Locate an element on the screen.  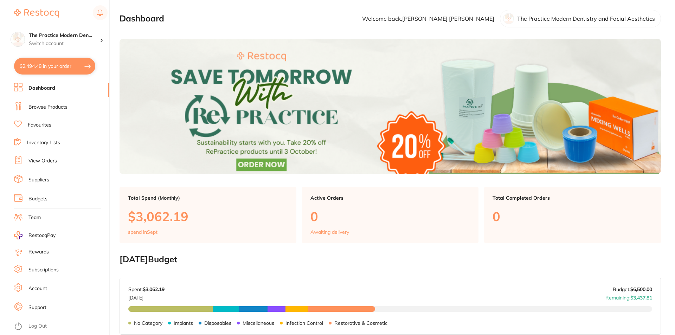
img: Dashboard is located at coordinates (390, 106).